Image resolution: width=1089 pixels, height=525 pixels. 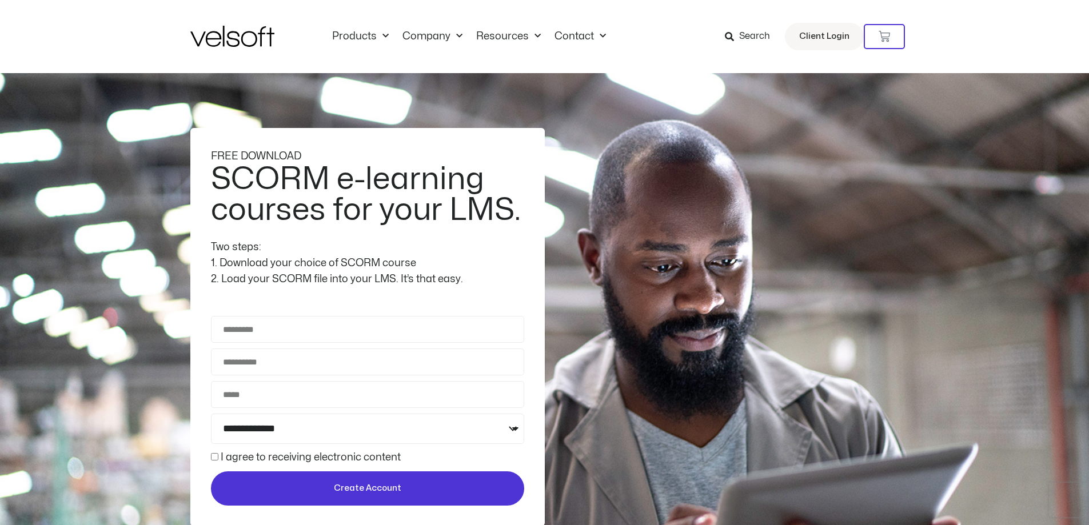 What do you see at coordinates (368, 248) in the screenshot?
I see `div: Two steps:` at bounding box center [368, 248].